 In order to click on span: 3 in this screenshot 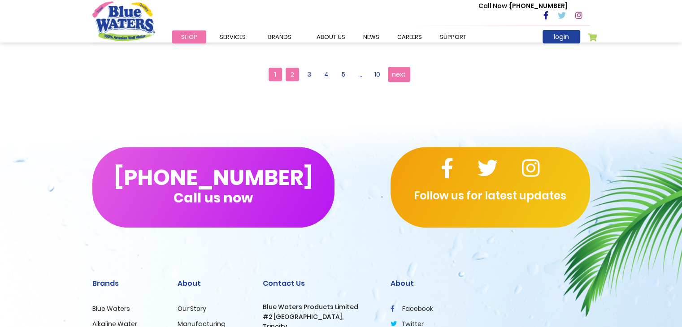, I will do `click(309, 74)`.